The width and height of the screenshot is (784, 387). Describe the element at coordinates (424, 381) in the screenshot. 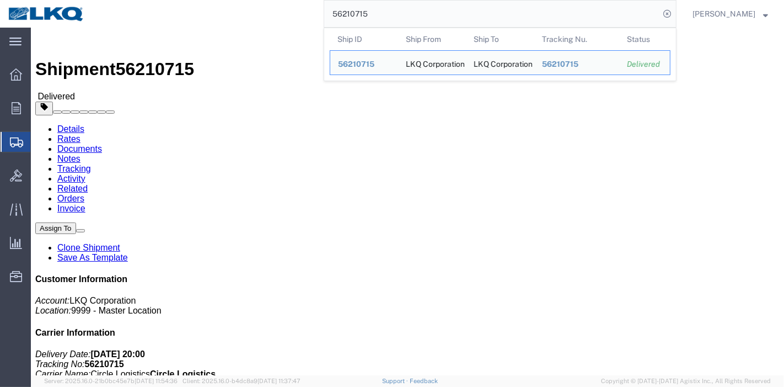

I see `a: Feedback` at that location.